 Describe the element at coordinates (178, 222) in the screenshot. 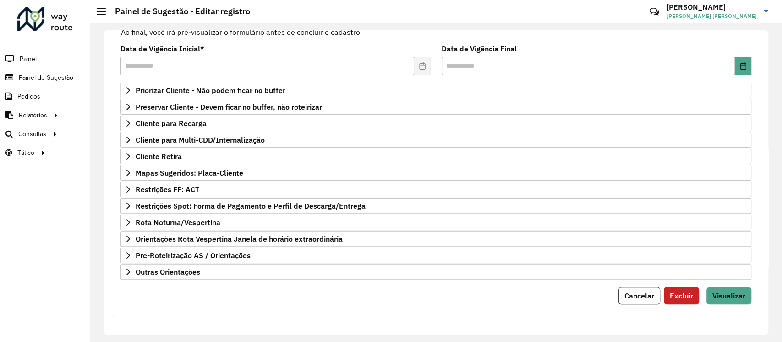

I see `span: Rota Noturna/Vespertina` at that location.